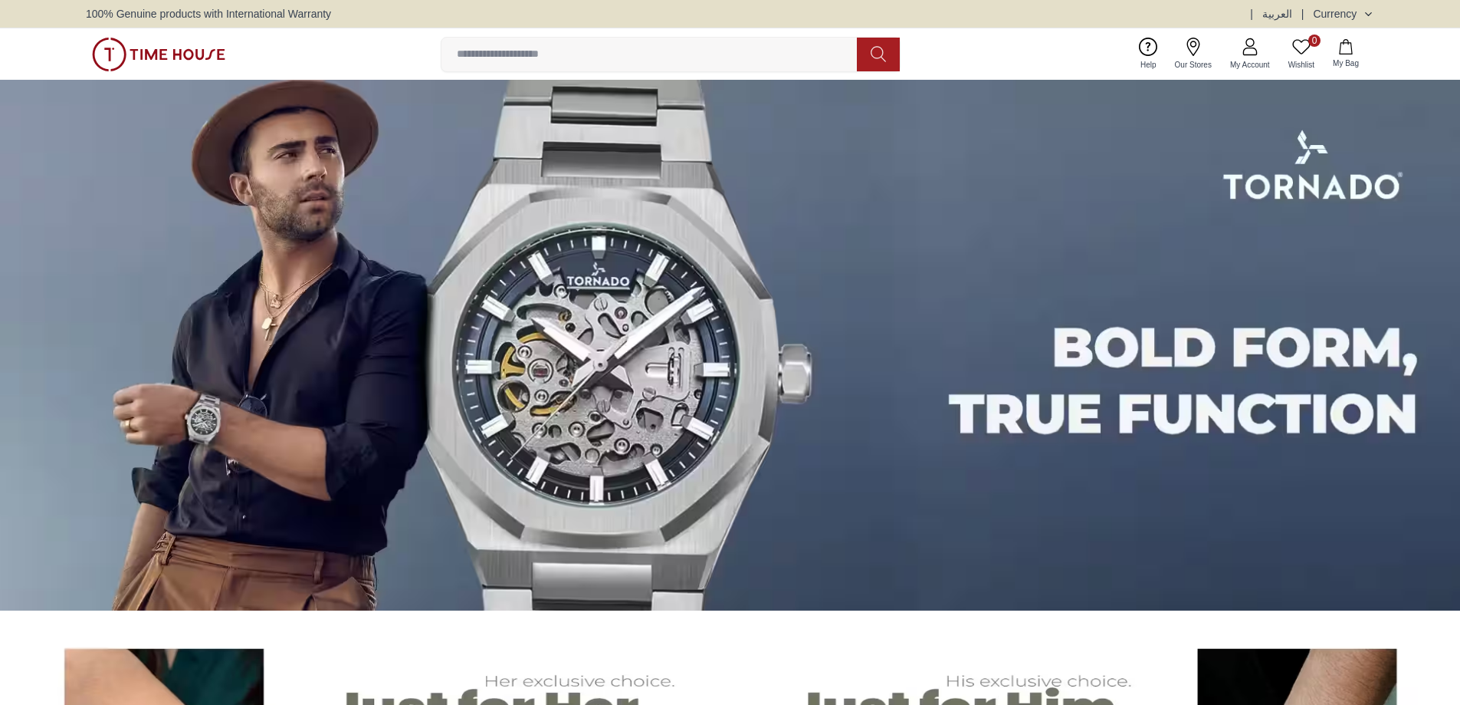  What do you see at coordinates (1250, 64) in the screenshot?
I see `span: My Account` at bounding box center [1250, 64].